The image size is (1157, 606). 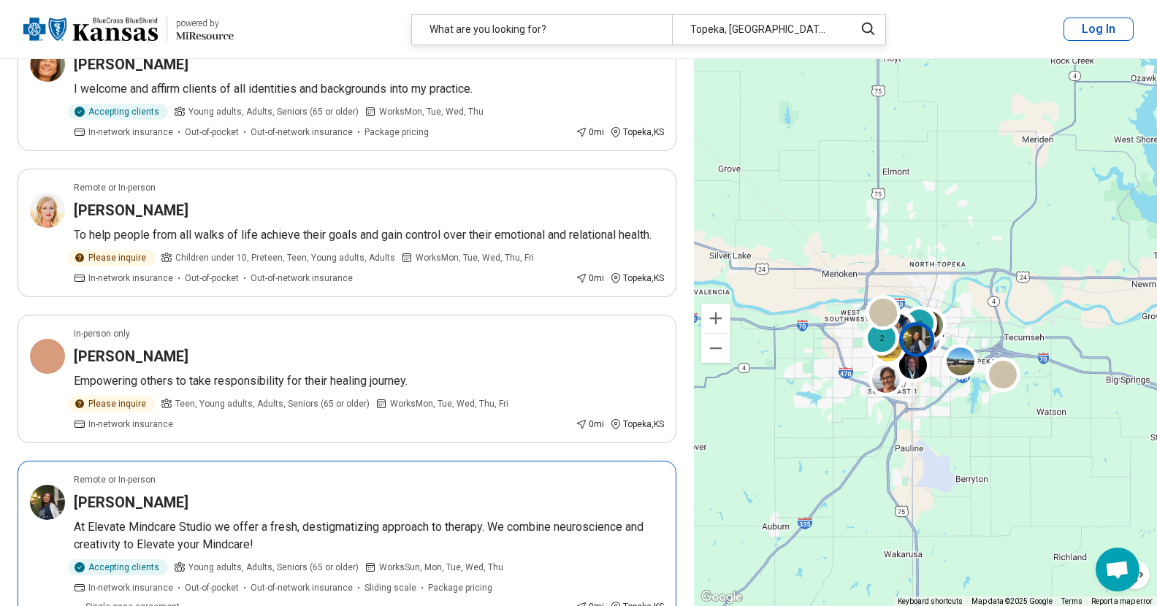 What do you see at coordinates (441, 567) in the screenshot?
I see `span: Works Sun, Mon, Tue, Wed, Thu` at bounding box center [441, 567].